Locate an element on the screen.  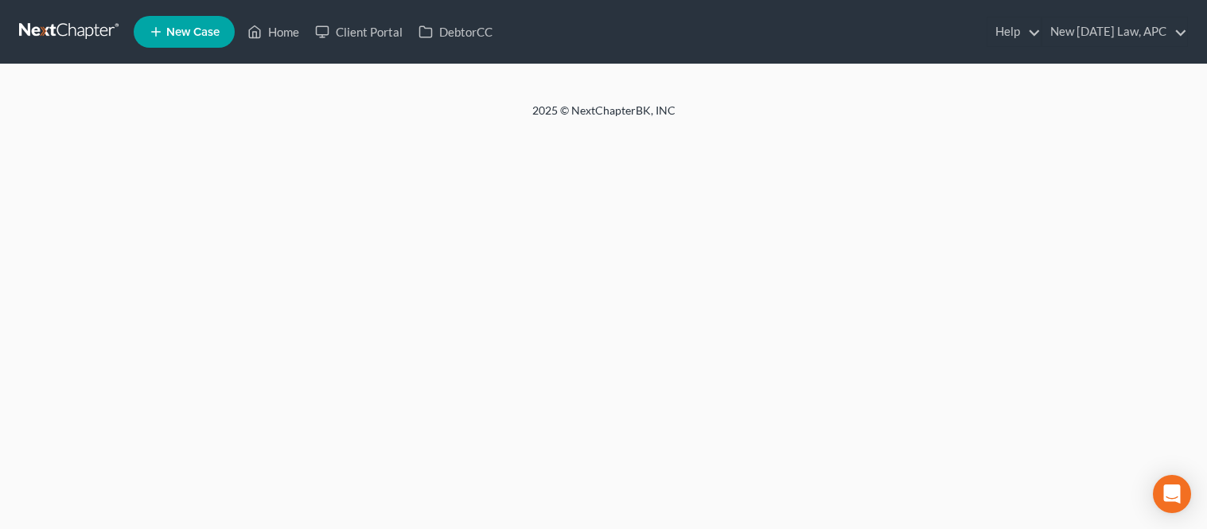
a: DebtorCC is located at coordinates (455, 32).